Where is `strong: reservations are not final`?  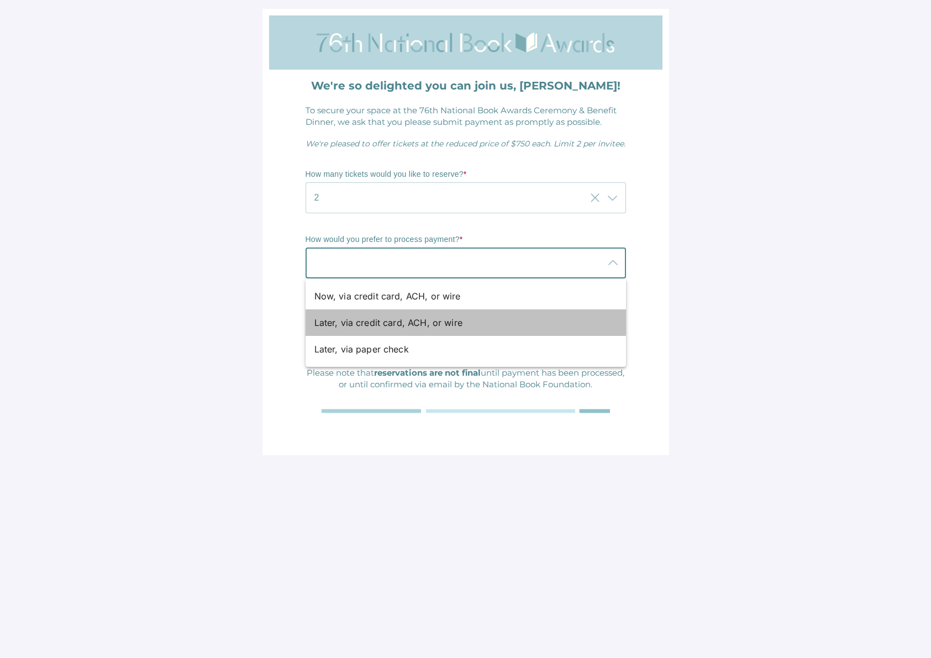
strong: reservations are not final is located at coordinates (427, 372).